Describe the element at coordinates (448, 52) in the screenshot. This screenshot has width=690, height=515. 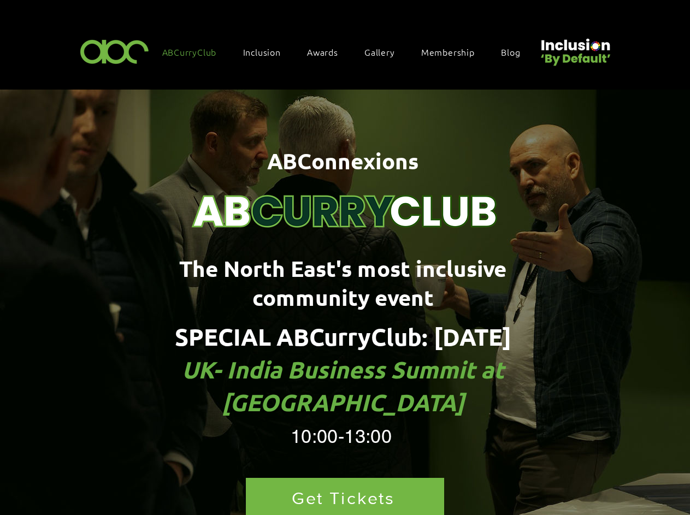
I see `span: Membership` at that location.